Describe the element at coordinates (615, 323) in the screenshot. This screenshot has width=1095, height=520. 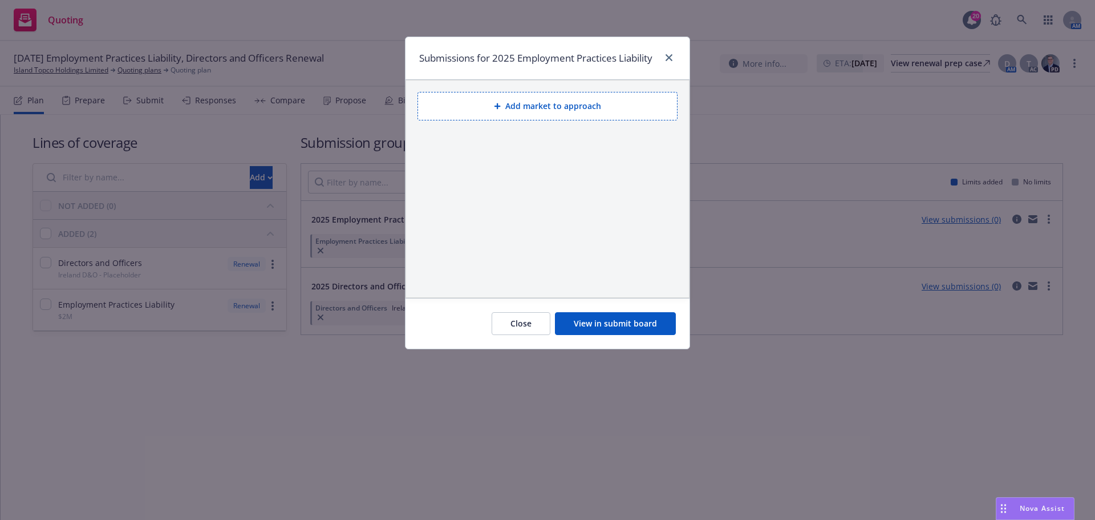
I see `button: View in submit board` at that location.